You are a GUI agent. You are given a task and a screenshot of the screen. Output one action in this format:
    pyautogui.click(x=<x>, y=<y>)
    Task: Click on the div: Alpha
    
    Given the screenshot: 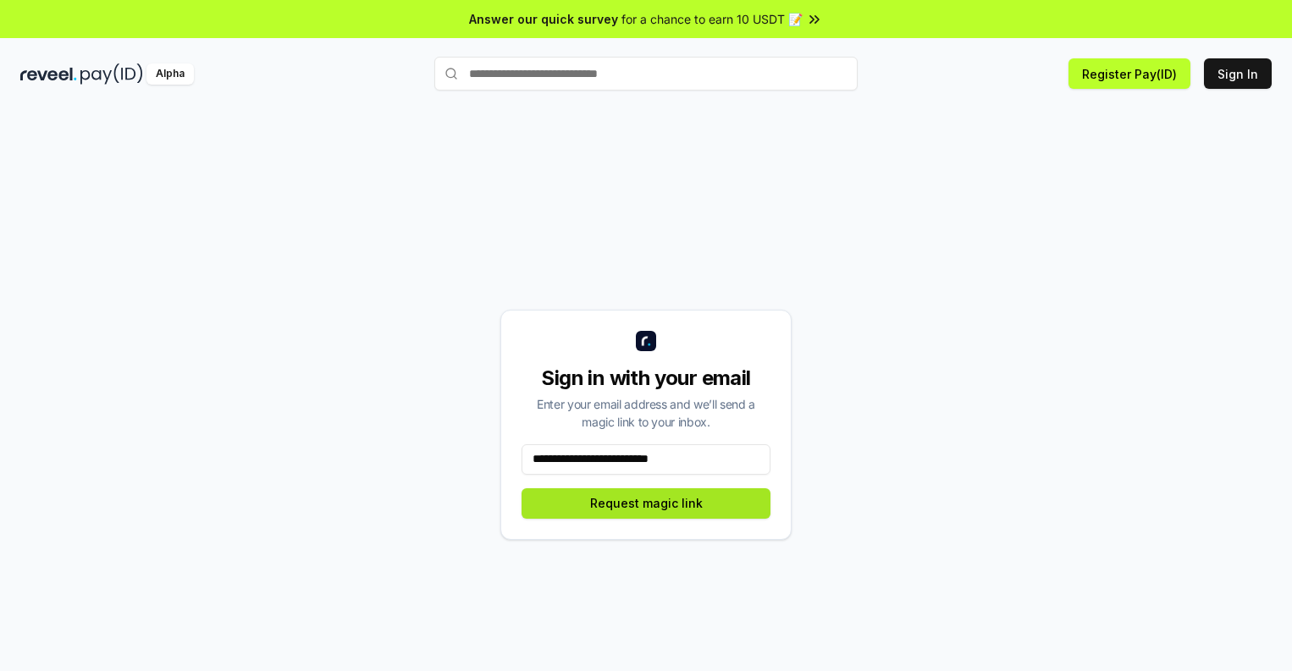 What is the action you would take?
    pyautogui.click(x=170, y=74)
    